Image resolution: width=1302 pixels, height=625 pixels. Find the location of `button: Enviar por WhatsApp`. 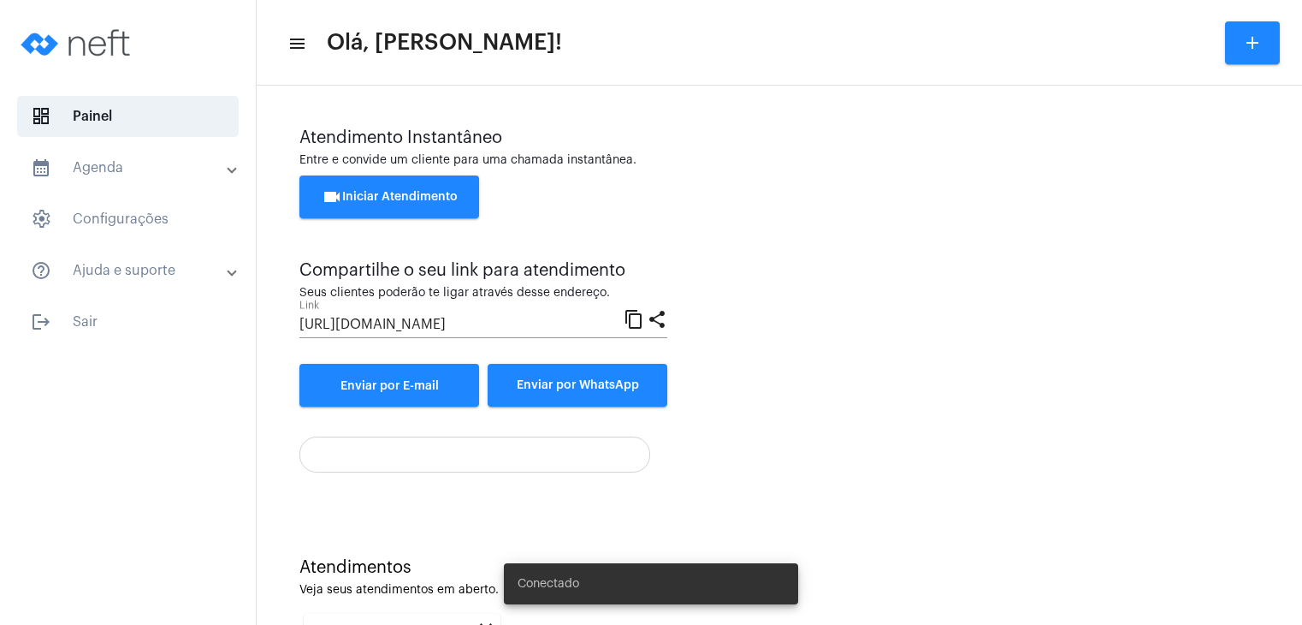

button: Enviar por WhatsApp is located at coordinates (578, 385).